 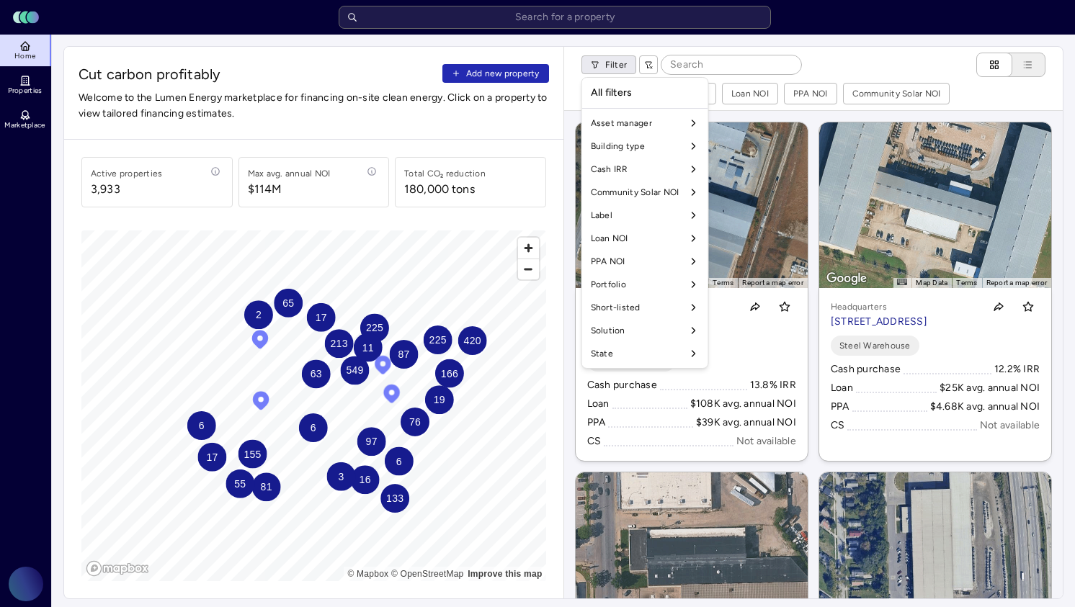 I want to click on button: Zoom out, so click(x=528, y=269).